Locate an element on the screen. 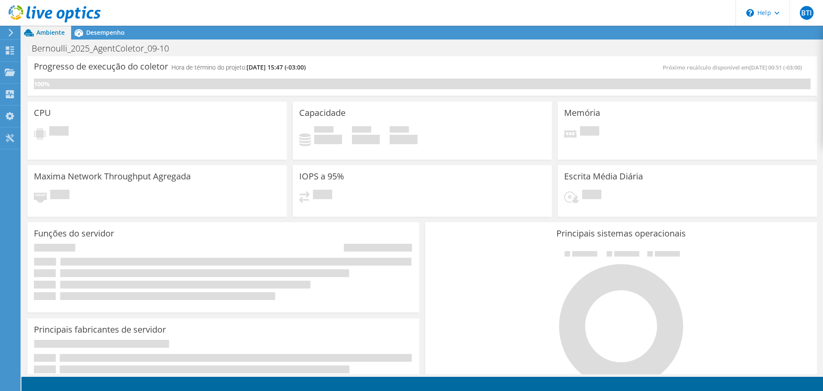  svg: \n is located at coordinates (750, 13).